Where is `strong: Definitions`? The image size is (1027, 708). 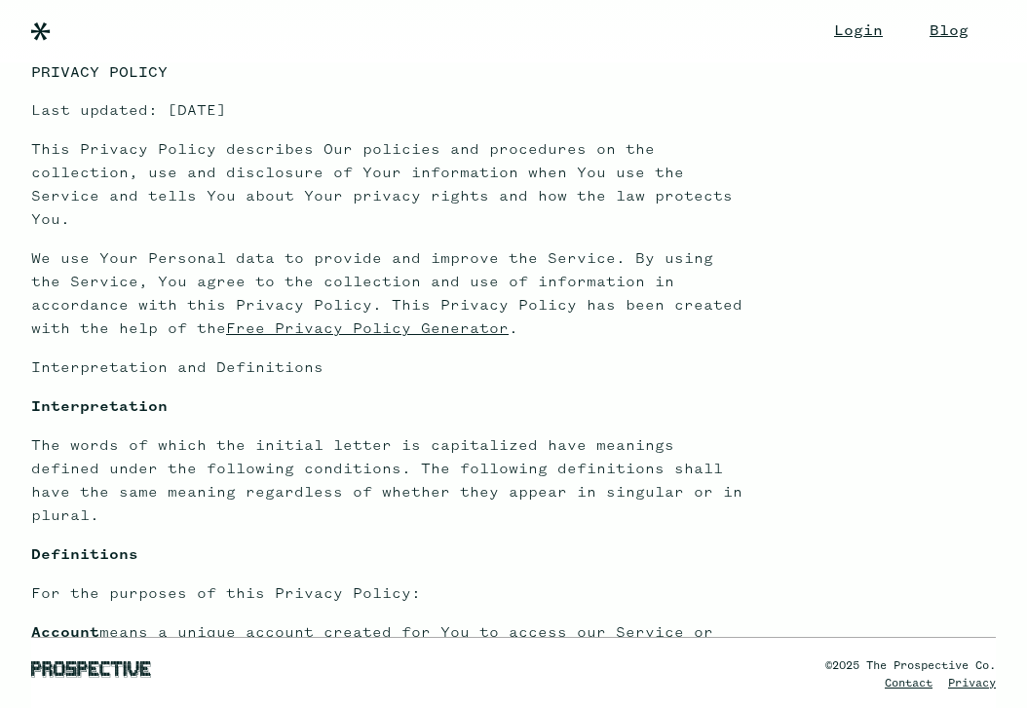 strong: Definitions is located at coordinates (85, 555).